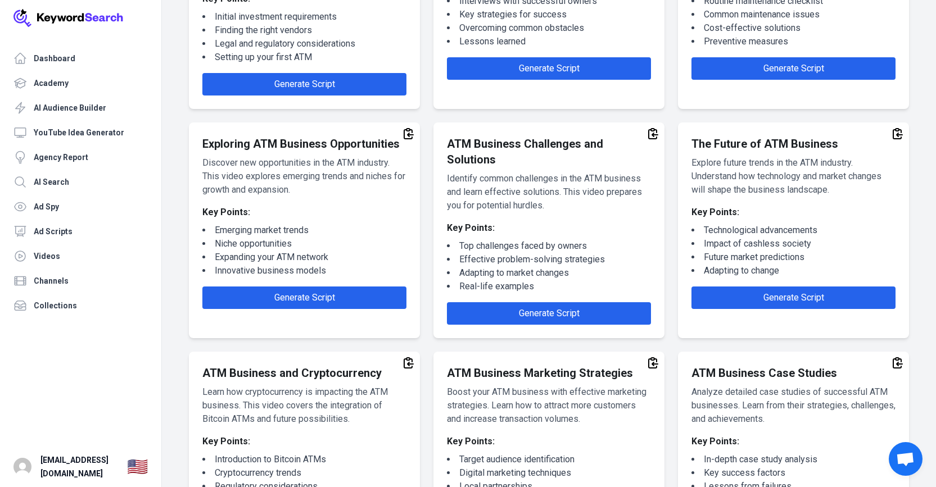 Image resolution: width=936 pixels, height=487 pixels. What do you see at coordinates (304, 57) in the screenshot?
I see `li: Setting up your first ATM` at bounding box center [304, 57].